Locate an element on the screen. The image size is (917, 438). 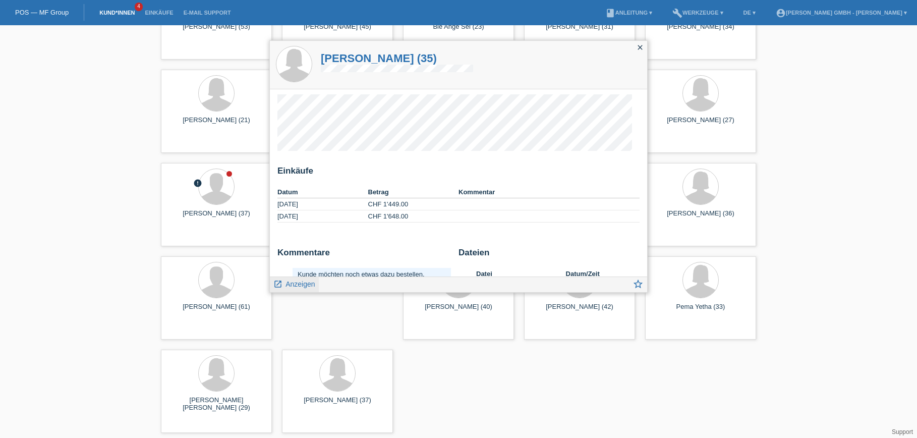
a: DE ▾ is located at coordinates (750, 13).